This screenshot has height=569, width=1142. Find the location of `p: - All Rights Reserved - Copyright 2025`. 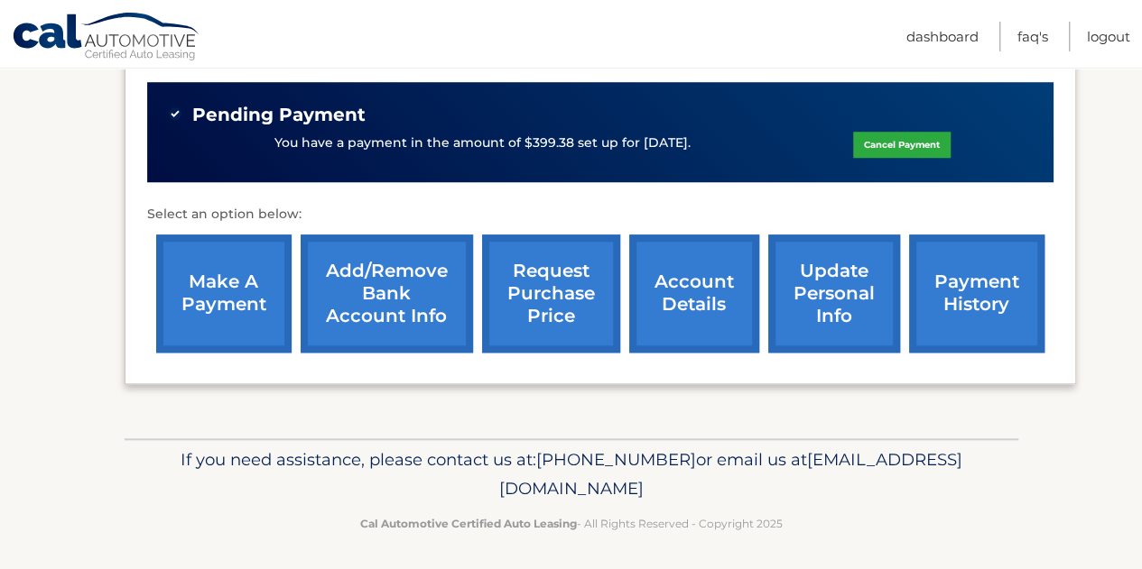

p: - All Rights Reserved - Copyright 2025 is located at coordinates (571, 523).